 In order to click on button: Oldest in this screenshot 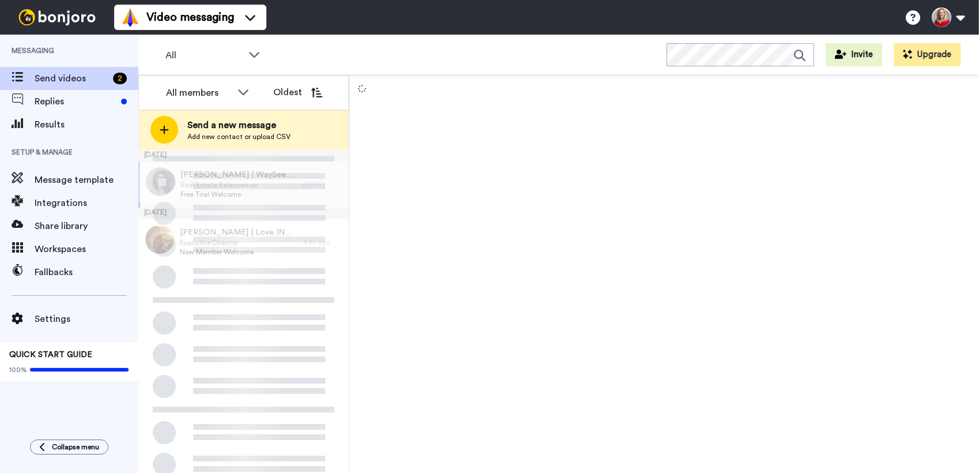, I will do `click(298, 92)`.